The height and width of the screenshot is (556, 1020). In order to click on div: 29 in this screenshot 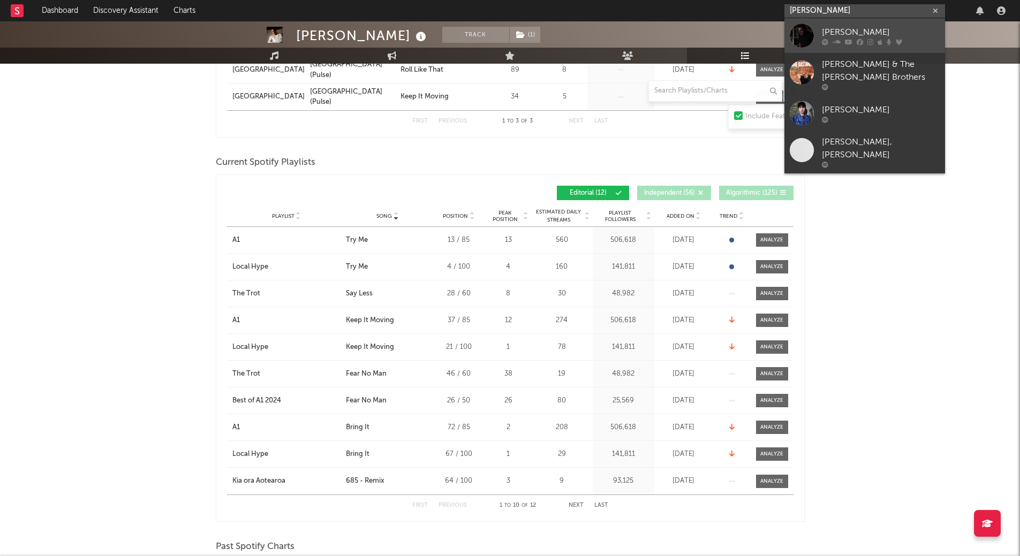, I will do `click(561, 454)`.